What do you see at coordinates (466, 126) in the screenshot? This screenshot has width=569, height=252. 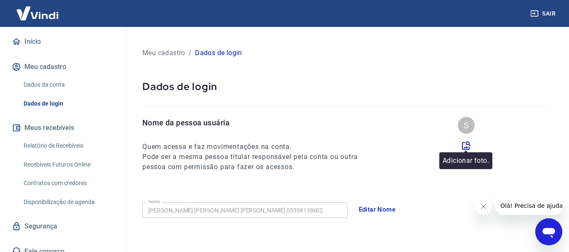 I see `div: S` at bounding box center [466, 126].